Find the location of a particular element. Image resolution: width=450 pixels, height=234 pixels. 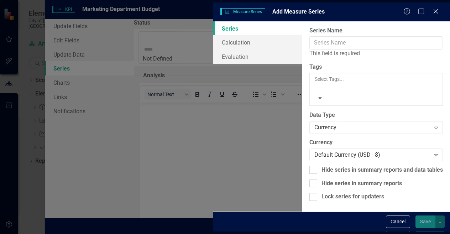

label: Data Type is located at coordinates (376, 115).